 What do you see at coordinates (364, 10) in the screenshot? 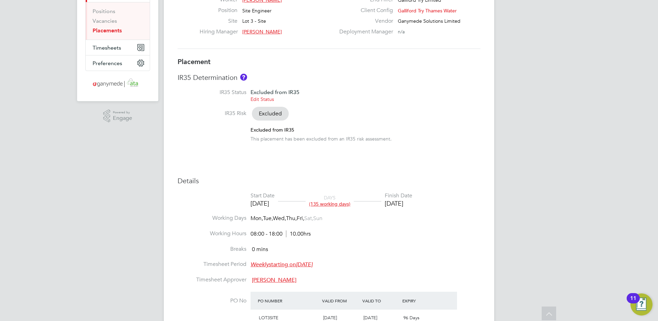
I see `label: Client Config` at bounding box center [364, 10].